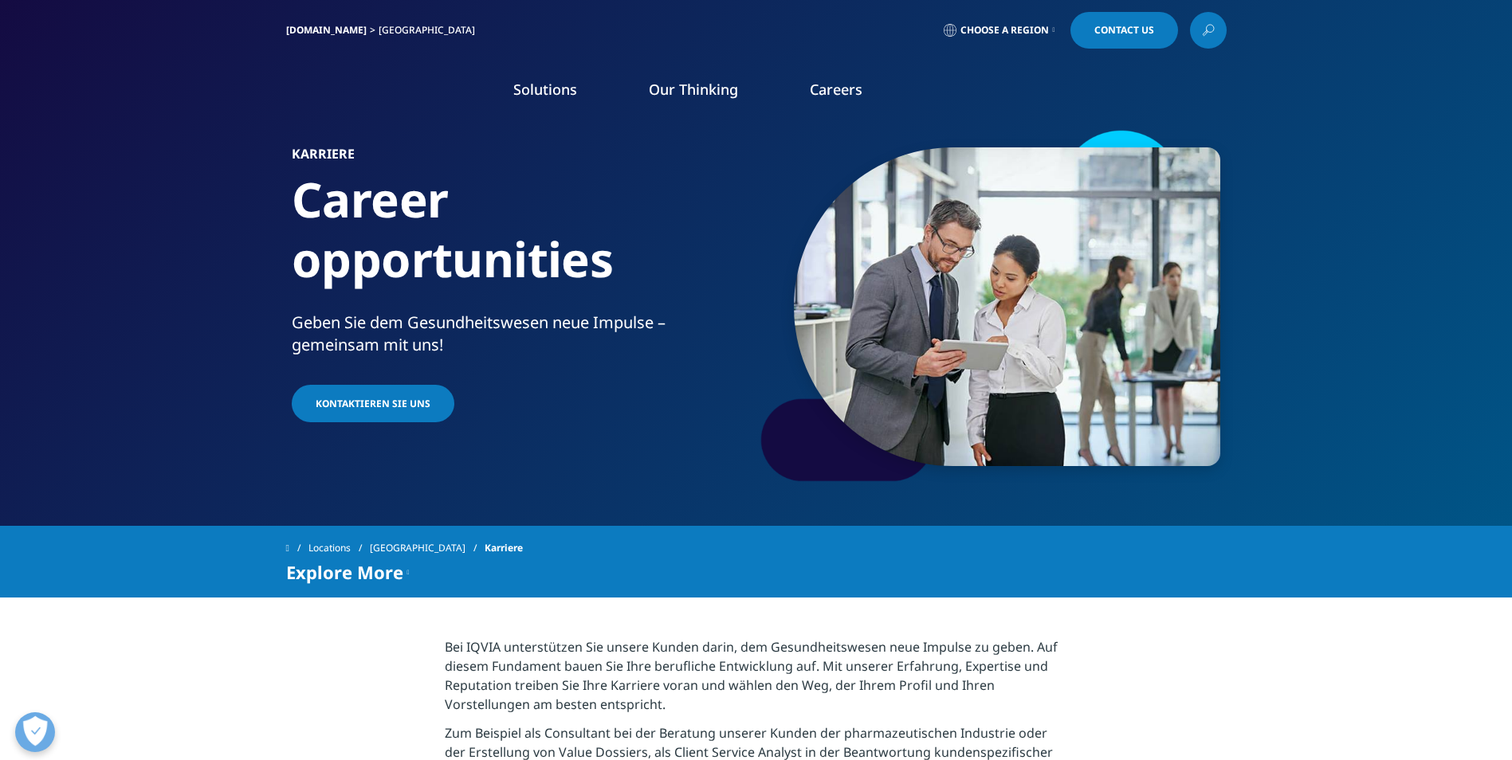  Describe the element at coordinates (755, 680) in the screenshot. I see `p: Bei IQVIA unterstützen Sie unsere Kunden darin, dem Gesundheitswesen neue Impulse zu geben. Auf d...` at that location.